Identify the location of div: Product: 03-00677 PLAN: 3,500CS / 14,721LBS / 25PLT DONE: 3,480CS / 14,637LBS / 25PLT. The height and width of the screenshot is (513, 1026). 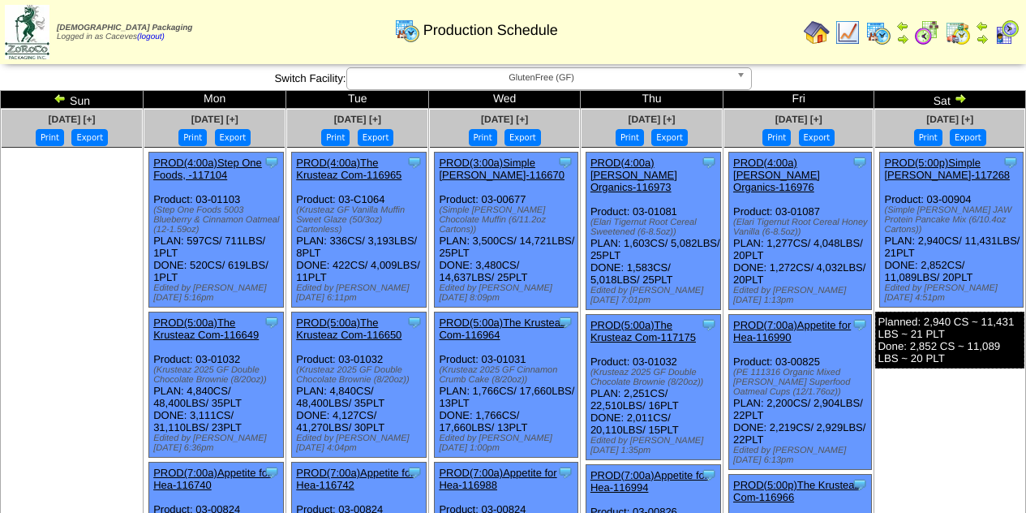
(506, 230).